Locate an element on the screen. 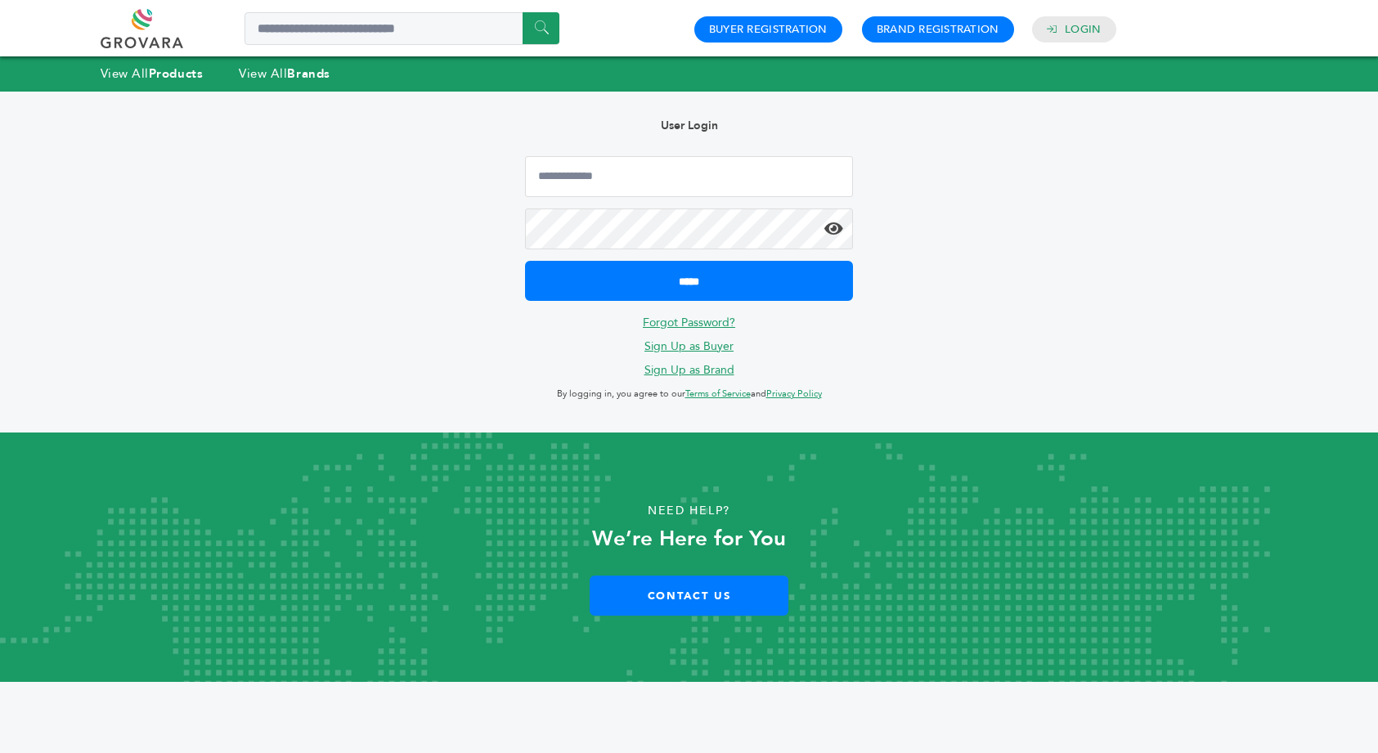 This screenshot has height=753, width=1378. a: Contact Us is located at coordinates (688, 595).